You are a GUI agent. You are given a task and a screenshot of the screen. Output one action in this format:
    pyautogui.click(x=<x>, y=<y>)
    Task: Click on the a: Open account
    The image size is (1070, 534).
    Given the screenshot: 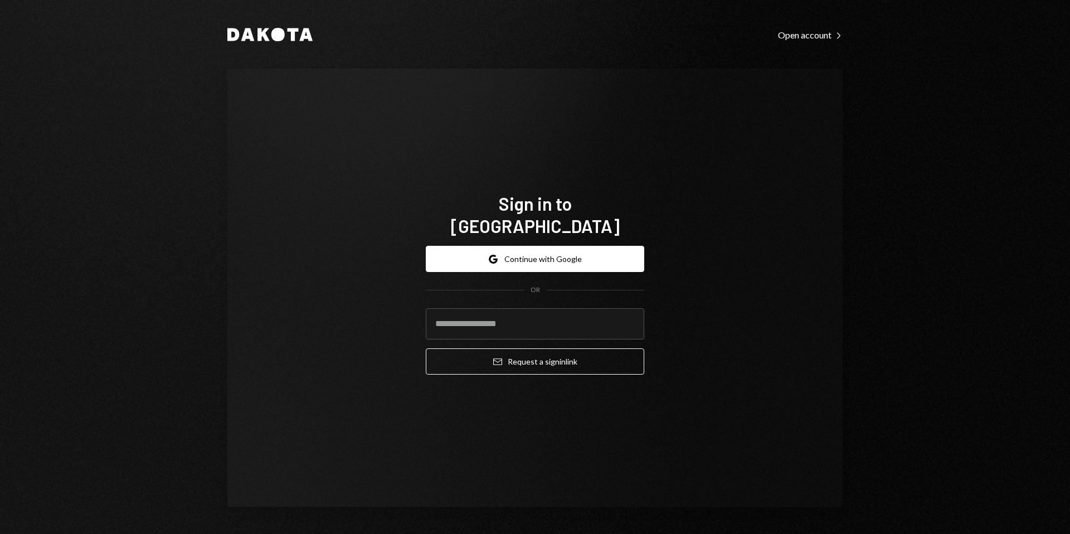 What is the action you would take?
    pyautogui.click(x=810, y=35)
    